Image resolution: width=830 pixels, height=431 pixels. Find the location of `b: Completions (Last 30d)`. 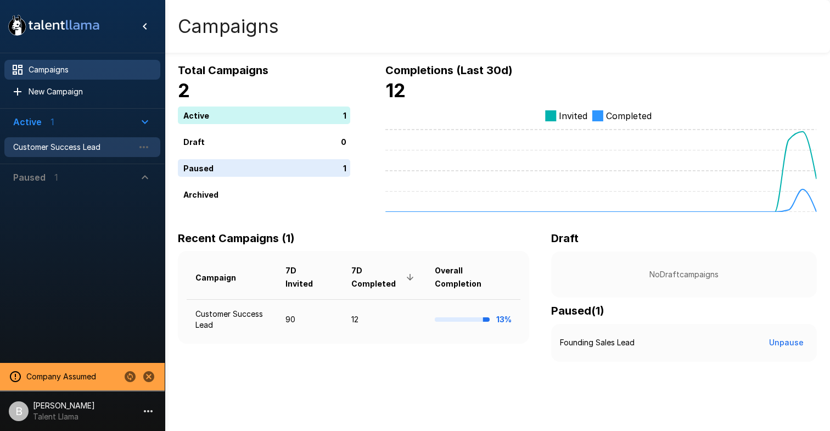

b: Completions (Last 30d) is located at coordinates (449, 70).